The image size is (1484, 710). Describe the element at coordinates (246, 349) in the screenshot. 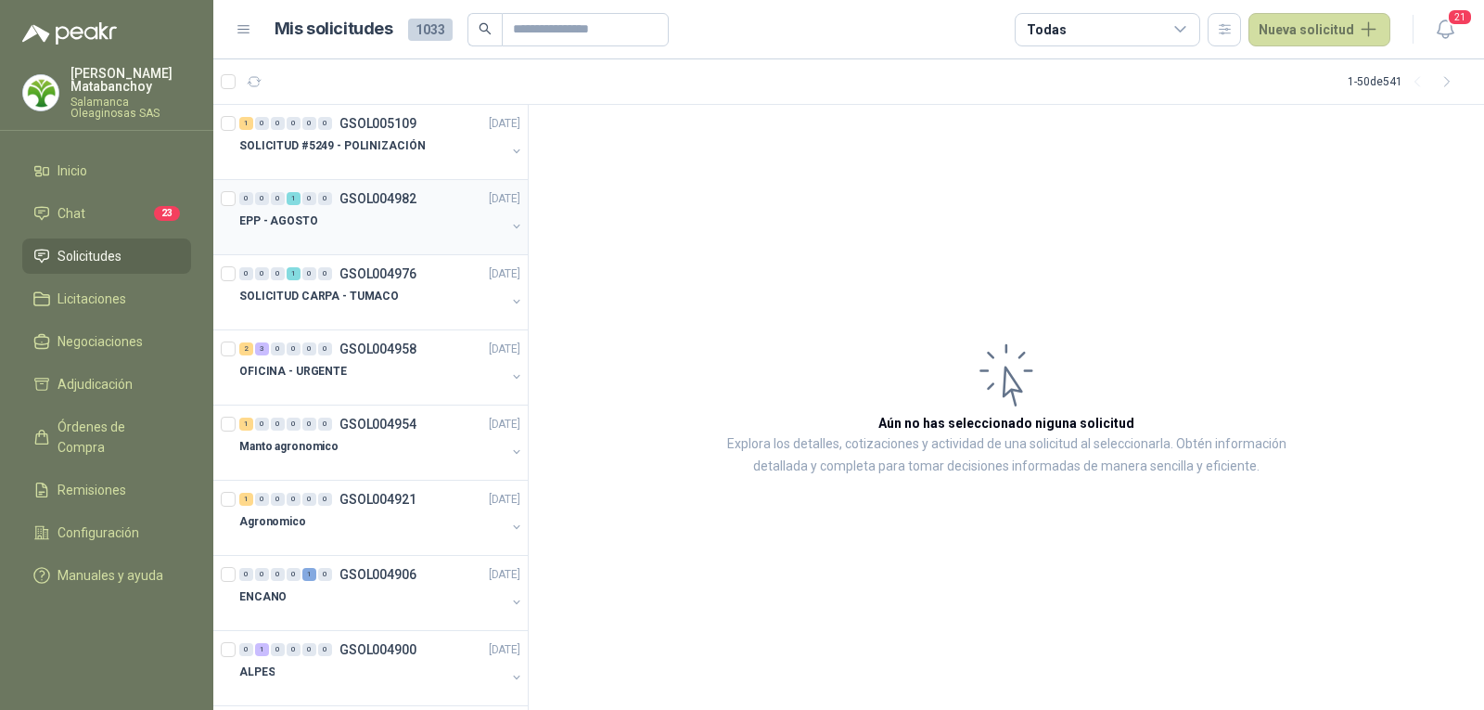

I see `div: 2` at that location.